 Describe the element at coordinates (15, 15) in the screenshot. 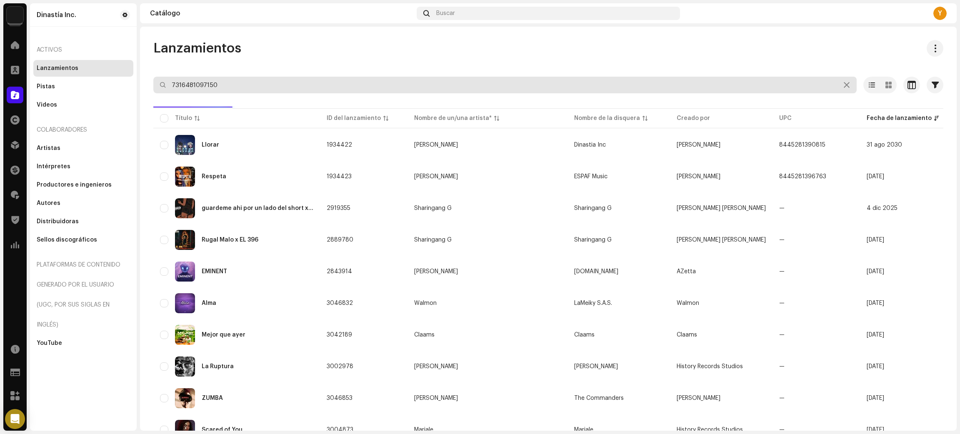

I see `img: 48257be4-38e1-423f-bf03-81300282f8d9` at that location.